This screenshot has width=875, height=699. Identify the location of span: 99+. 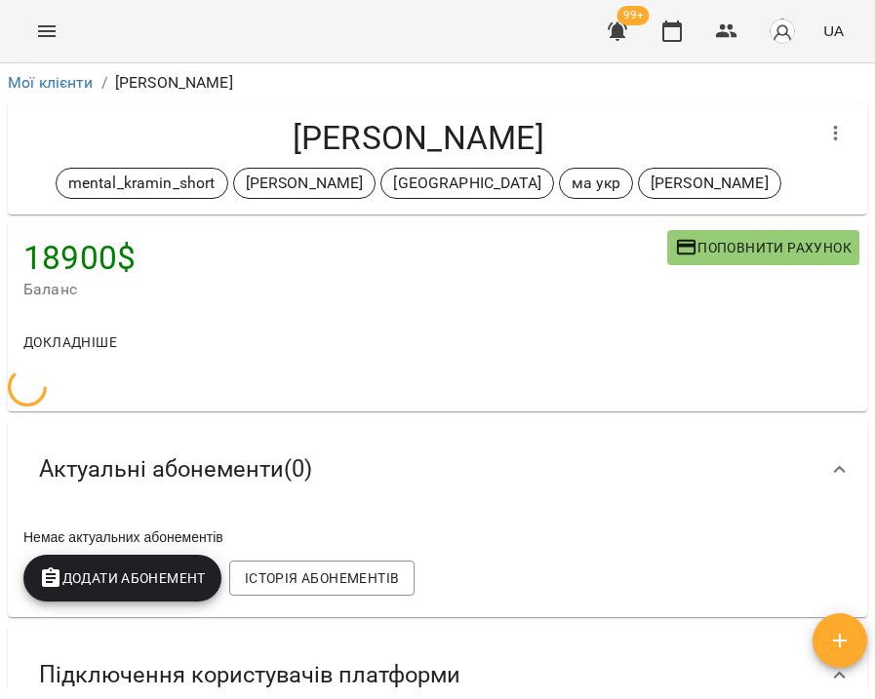
(633, 16).